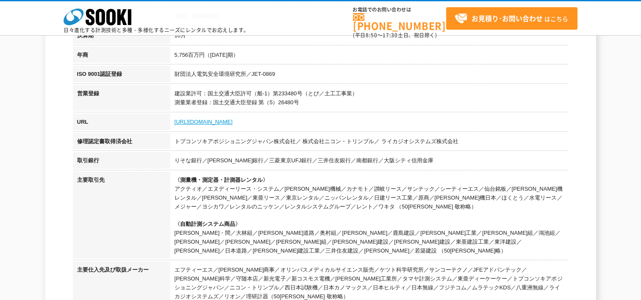  Describe the element at coordinates (399, 10) in the screenshot. I see `span: お電話でのお問い合わせは` at that location.